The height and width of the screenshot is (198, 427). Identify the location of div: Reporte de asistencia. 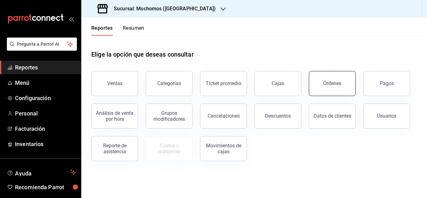
(115, 148).